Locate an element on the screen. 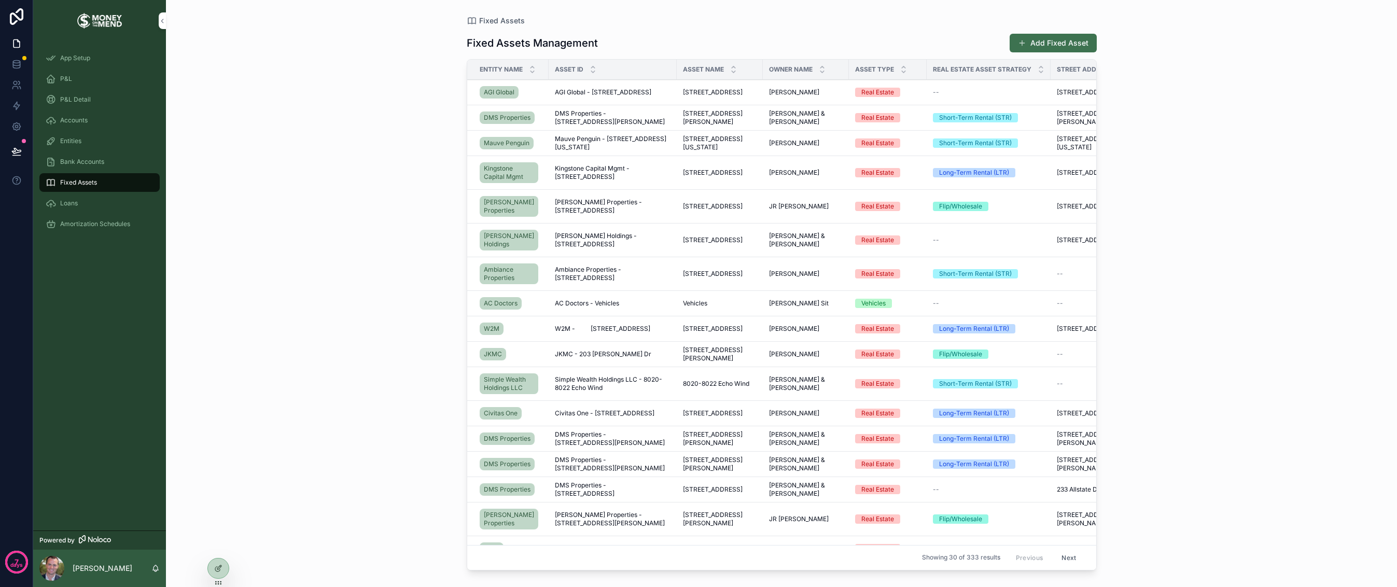 This screenshot has width=1397, height=587. span: P&L Detail is located at coordinates (75, 100).